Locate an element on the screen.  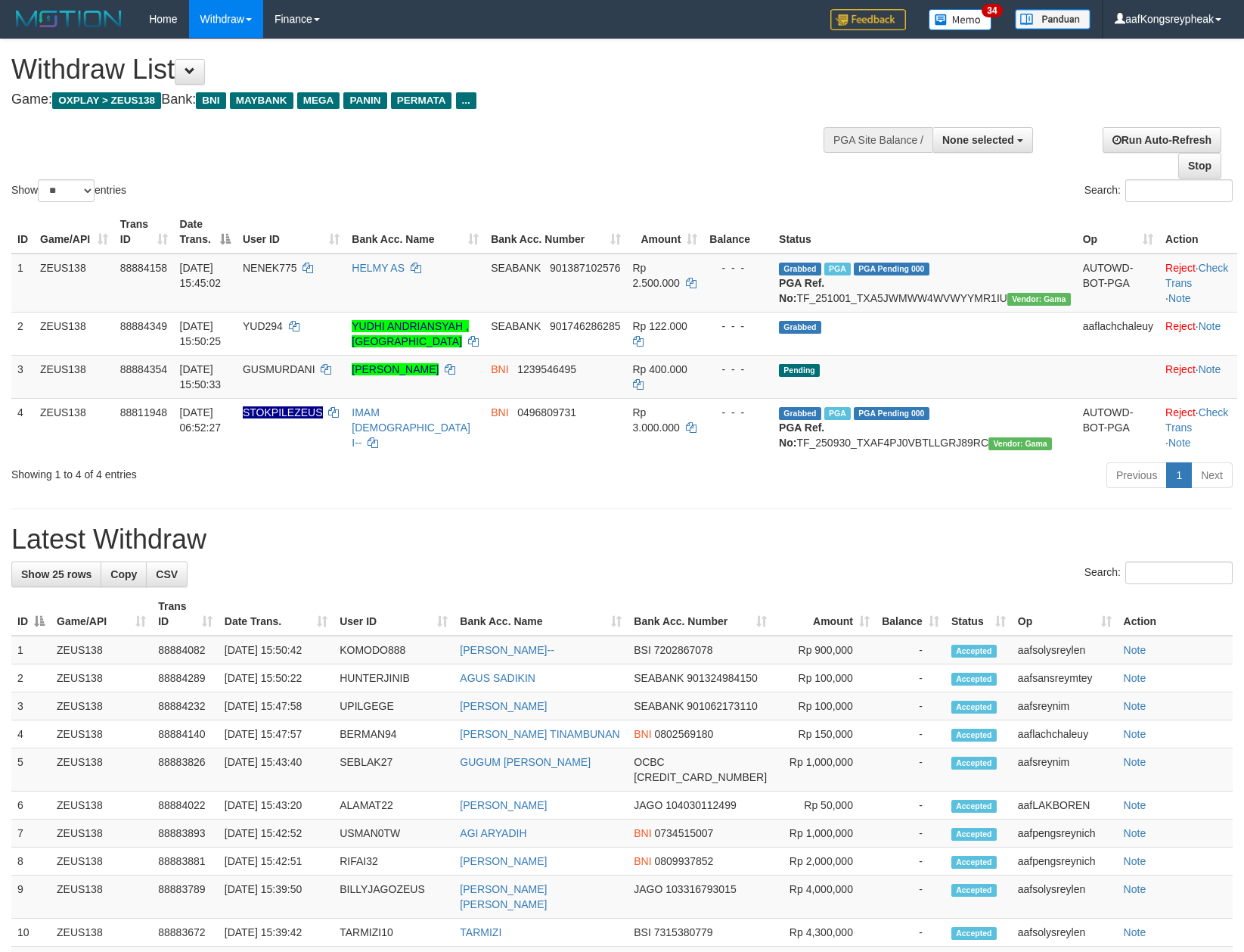
a: Check Trans is located at coordinates (1197, 420).